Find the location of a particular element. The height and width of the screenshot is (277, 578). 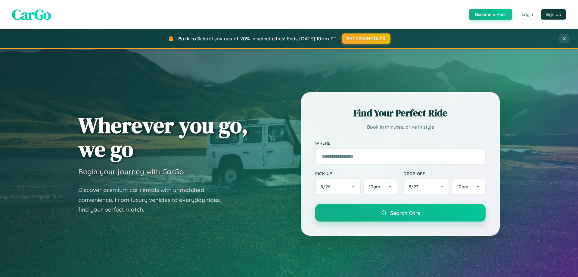

label: Pick-up is located at coordinates (356, 173).